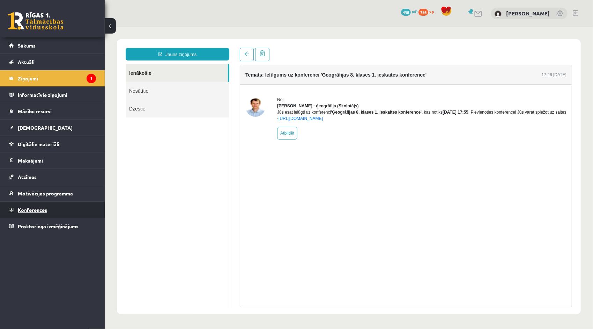 This screenshot has height=329, width=593. I want to click on span: xp, so click(432, 12).